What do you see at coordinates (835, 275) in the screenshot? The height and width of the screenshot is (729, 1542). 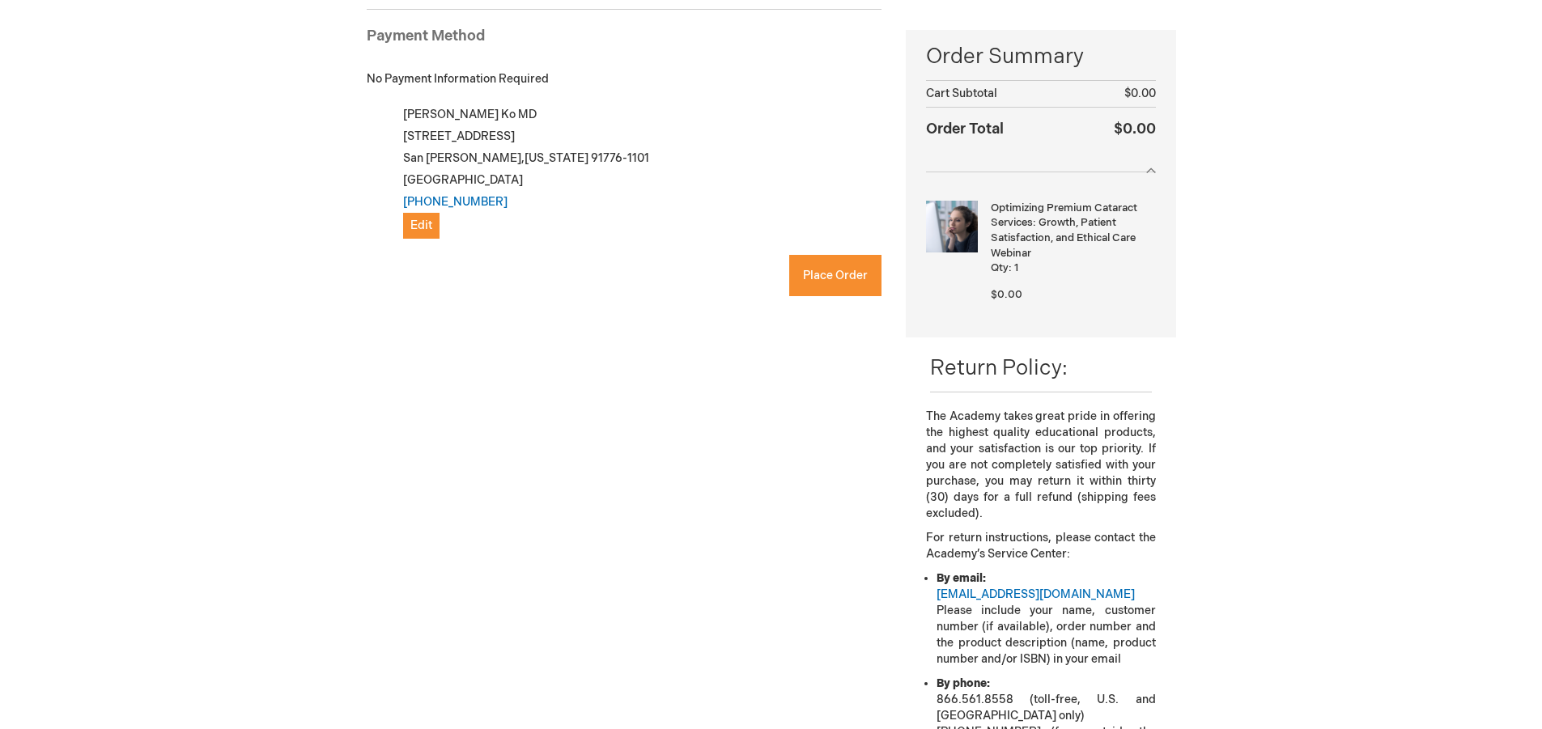 I see `button: Place Order` at bounding box center [835, 275].